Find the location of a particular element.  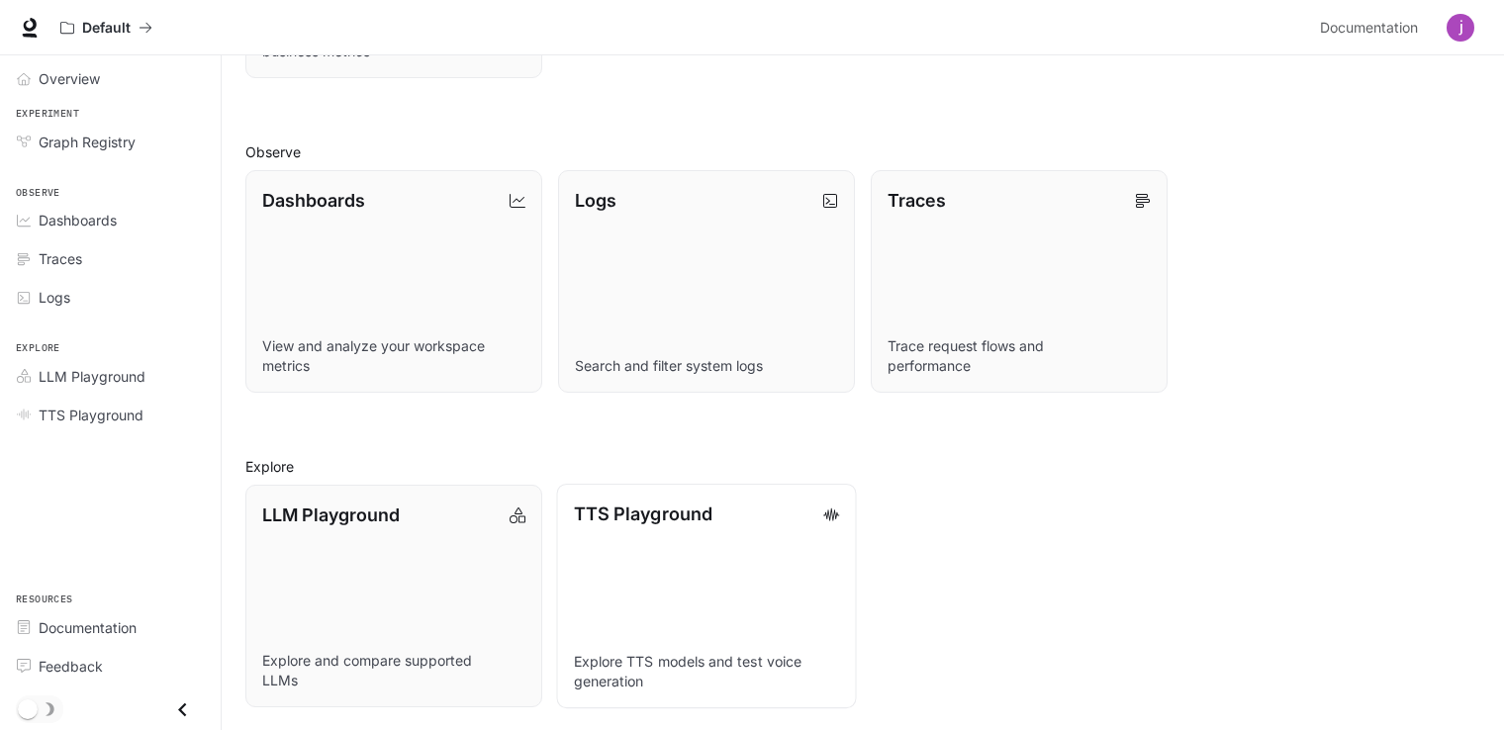

span: LLM Playground is located at coordinates (92, 376).